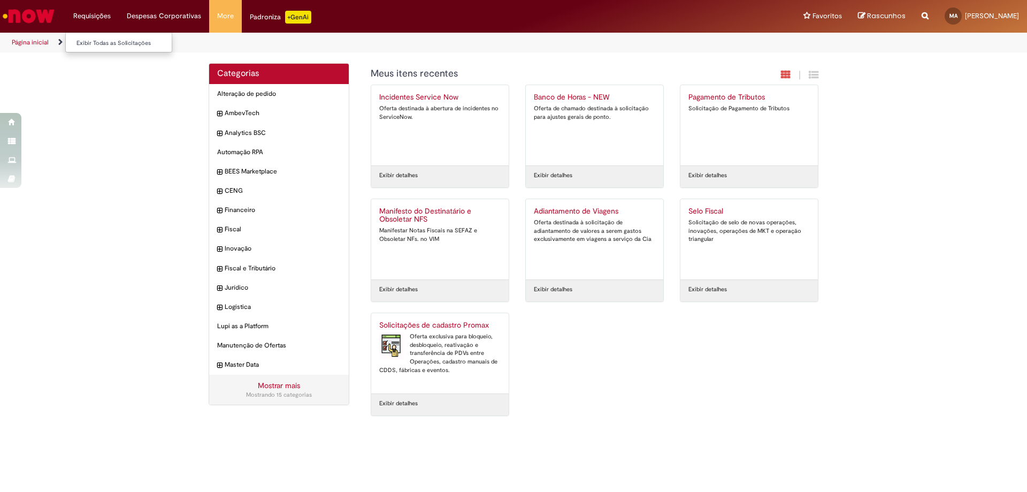 The height and width of the screenshot is (492, 1027). Describe the element at coordinates (440, 353) in the screenshot. I see `div: Oferta exclusiva para bloqueio, desbloqueio, reativação e transferência de PDVs entre Operações, ...` at that location.